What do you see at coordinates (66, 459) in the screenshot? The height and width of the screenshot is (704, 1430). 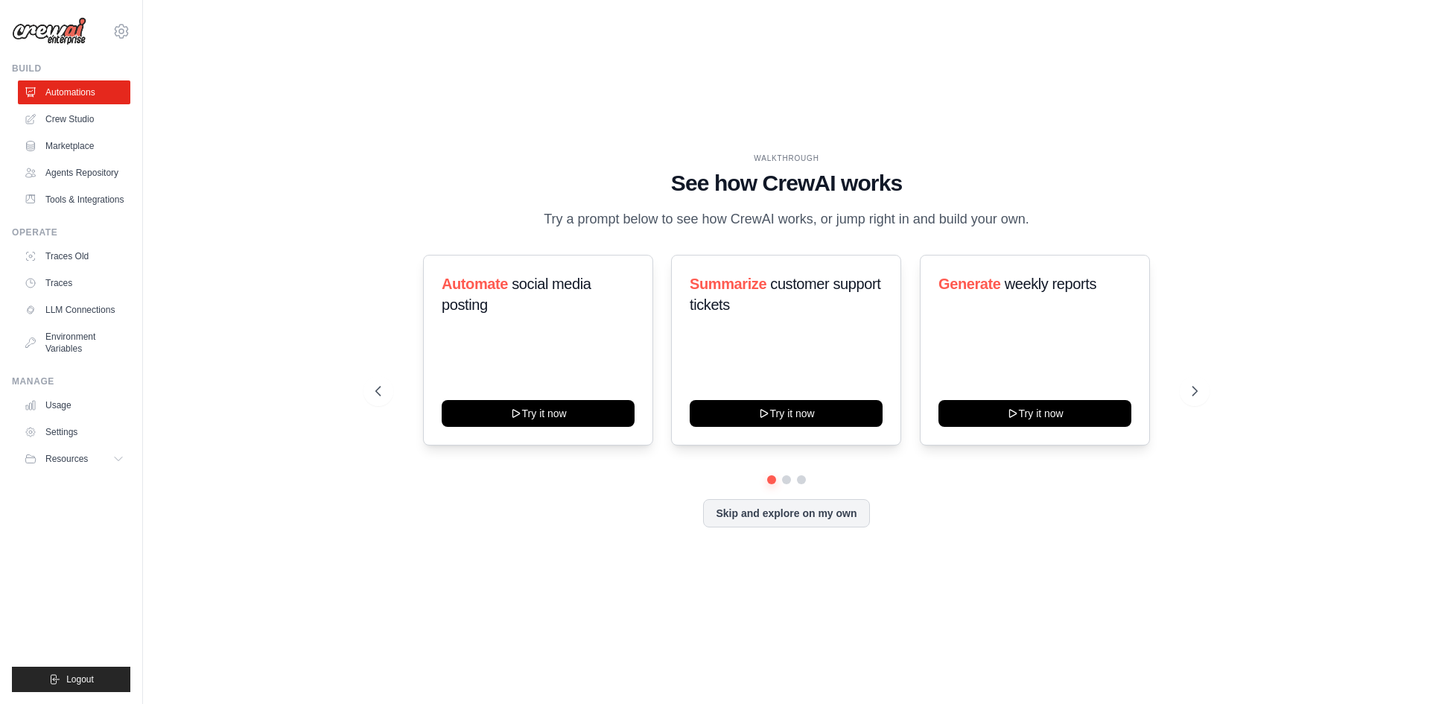 I see `span: Resources` at bounding box center [66, 459].